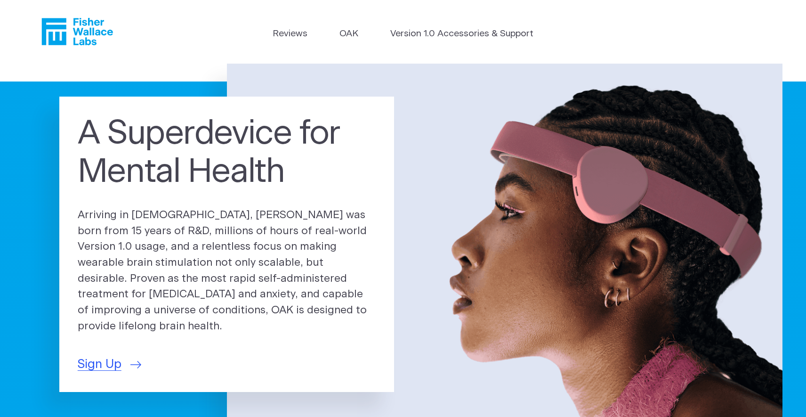 Image resolution: width=806 pixels, height=417 pixels. Describe the element at coordinates (99, 364) in the screenshot. I see `span: Sign Up` at that location.